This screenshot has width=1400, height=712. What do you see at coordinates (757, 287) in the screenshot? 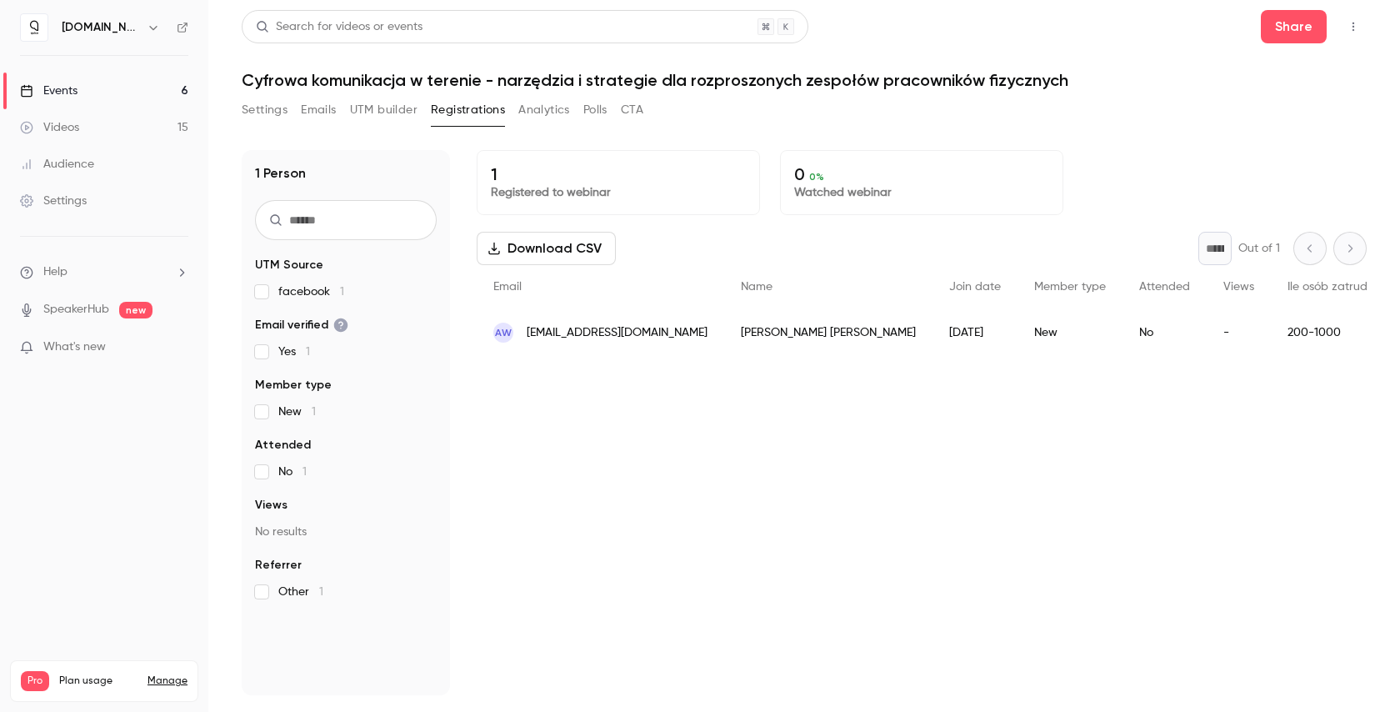
I see `span: Name` at bounding box center [757, 287].